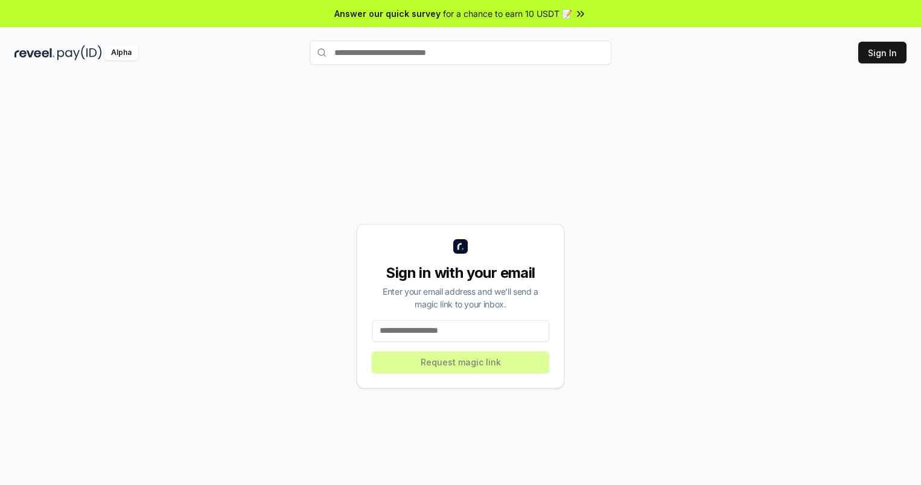 The width and height of the screenshot is (921, 485). Describe the element at coordinates (461, 298) in the screenshot. I see `div: Enter your email address and we’ll send a magic link to your inbox.` at that location.